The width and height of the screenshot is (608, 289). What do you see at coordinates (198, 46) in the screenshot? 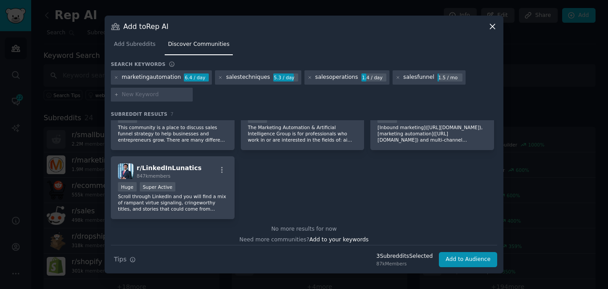
I see `a: Discover Communities` at bounding box center [198, 46].